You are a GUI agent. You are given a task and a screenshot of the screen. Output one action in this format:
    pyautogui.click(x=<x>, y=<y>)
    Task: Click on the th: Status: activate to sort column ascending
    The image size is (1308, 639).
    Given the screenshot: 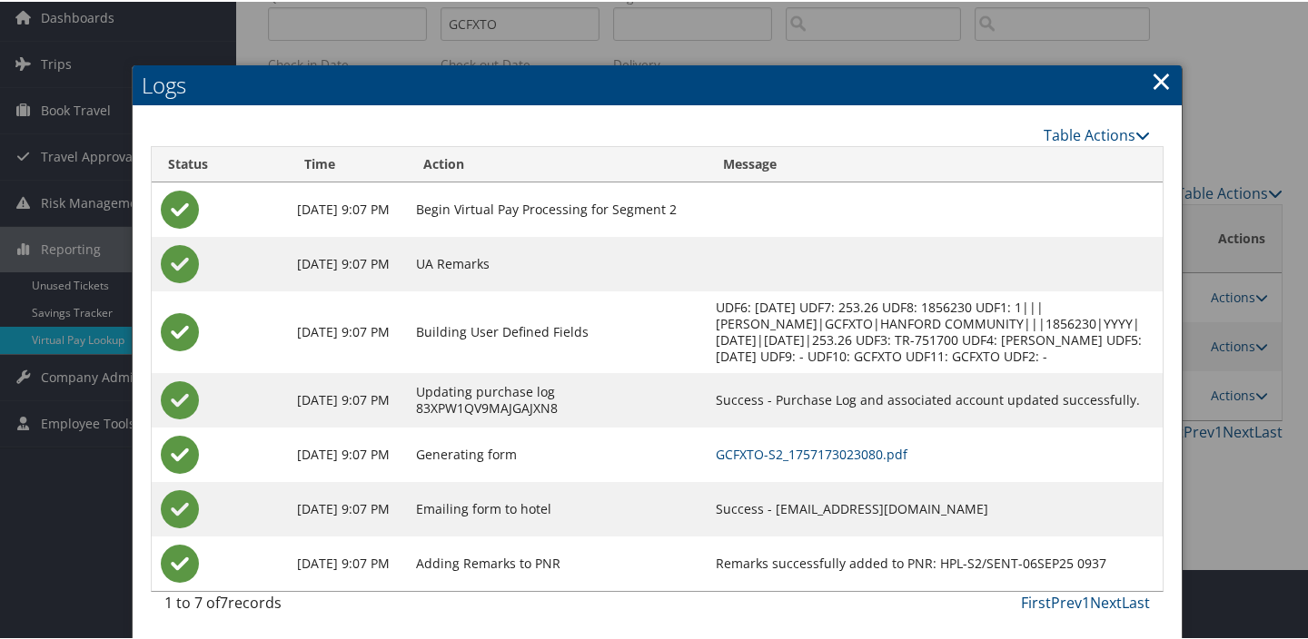 What is the action you would take?
    pyautogui.click(x=220, y=163)
    